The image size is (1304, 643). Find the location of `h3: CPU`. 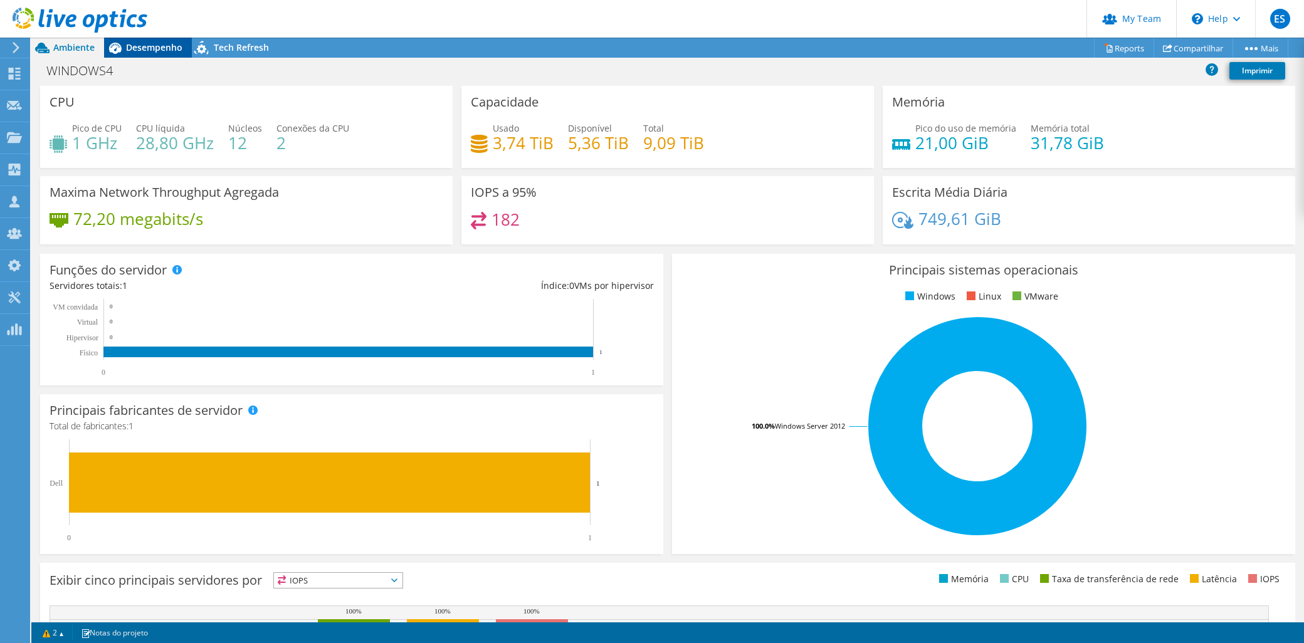

h3: CPU is located at coordinates (62, 102).